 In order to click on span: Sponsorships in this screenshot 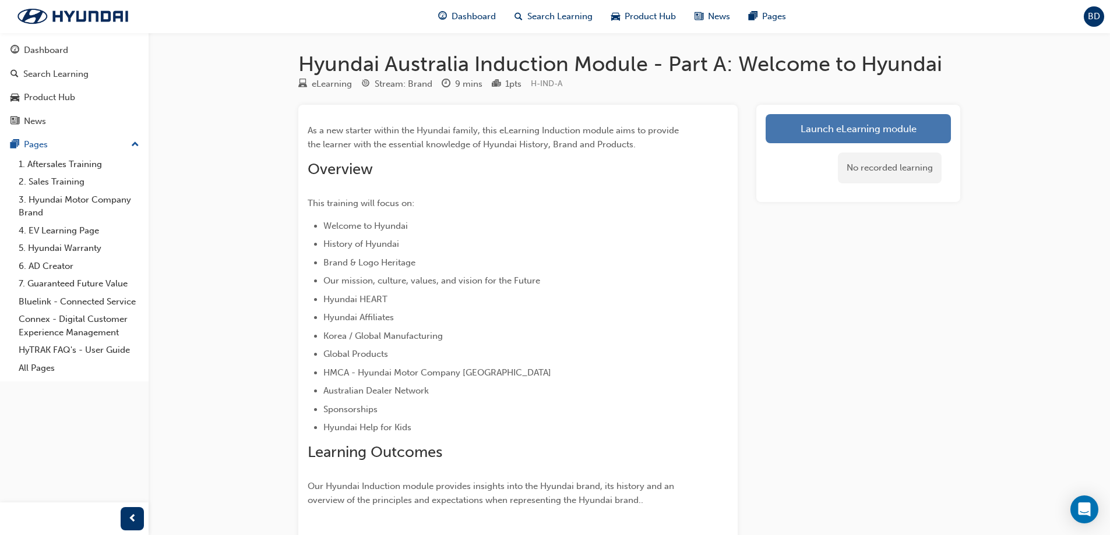, I will do `click(350, 409)`.